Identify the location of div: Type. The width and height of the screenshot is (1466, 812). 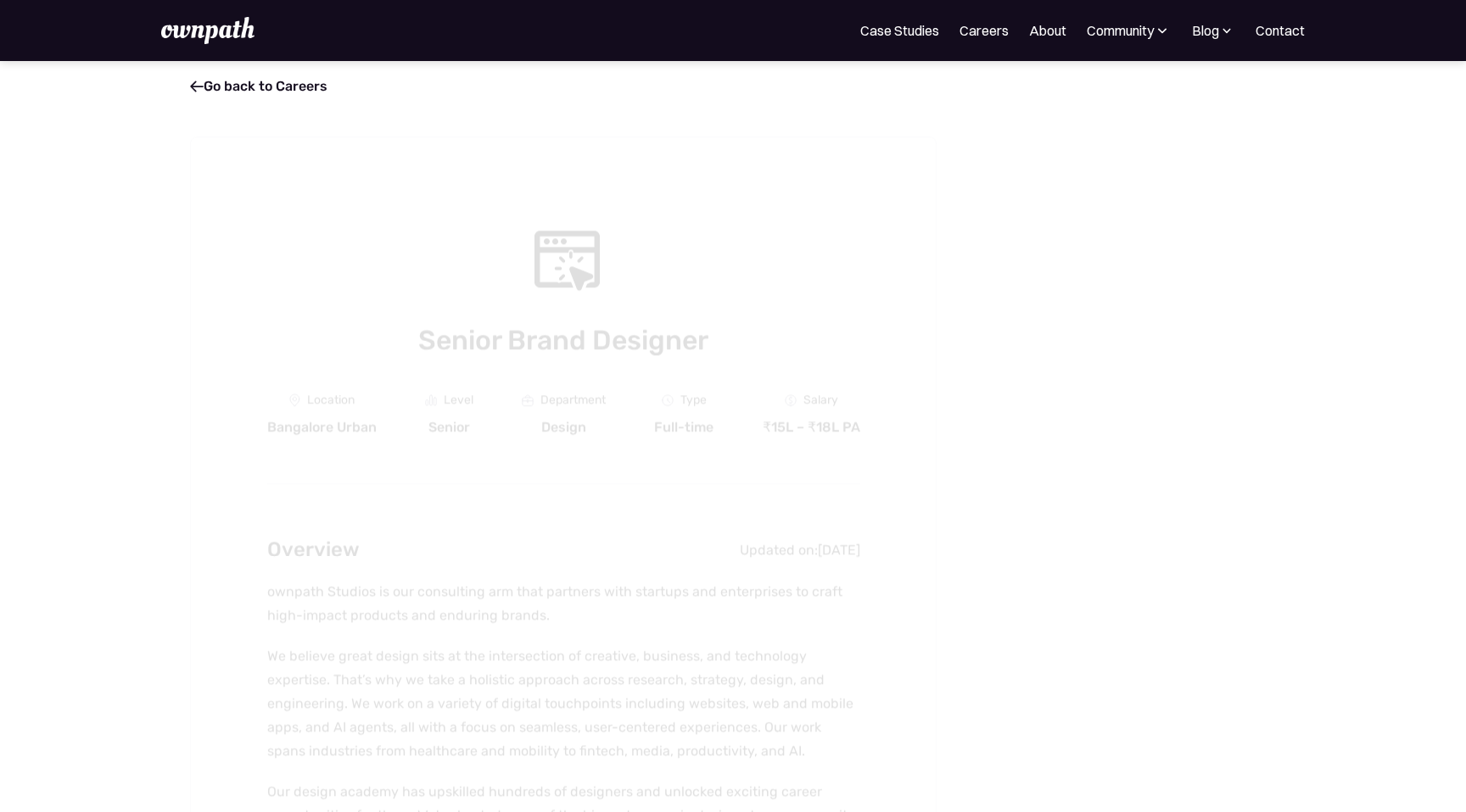
(693, 400).